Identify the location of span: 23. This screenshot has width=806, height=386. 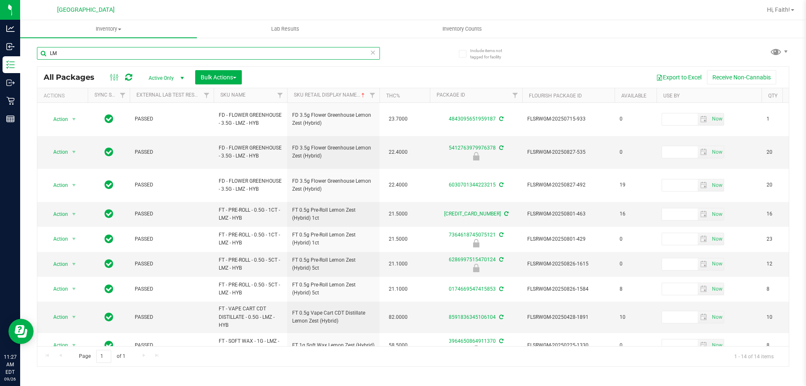
(783, 239).